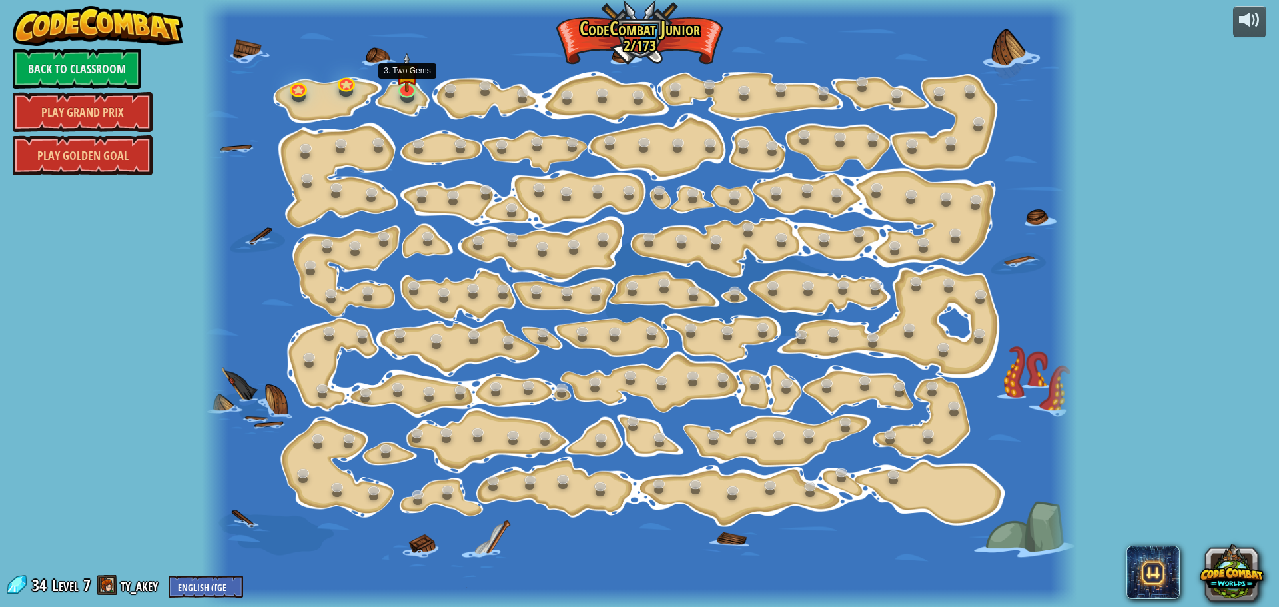 This screenshot has width=1279, height=607. What do you see at coordinates (65, 585) in the screenshot?
I see `span: Level` at bounding box center [65, 585].